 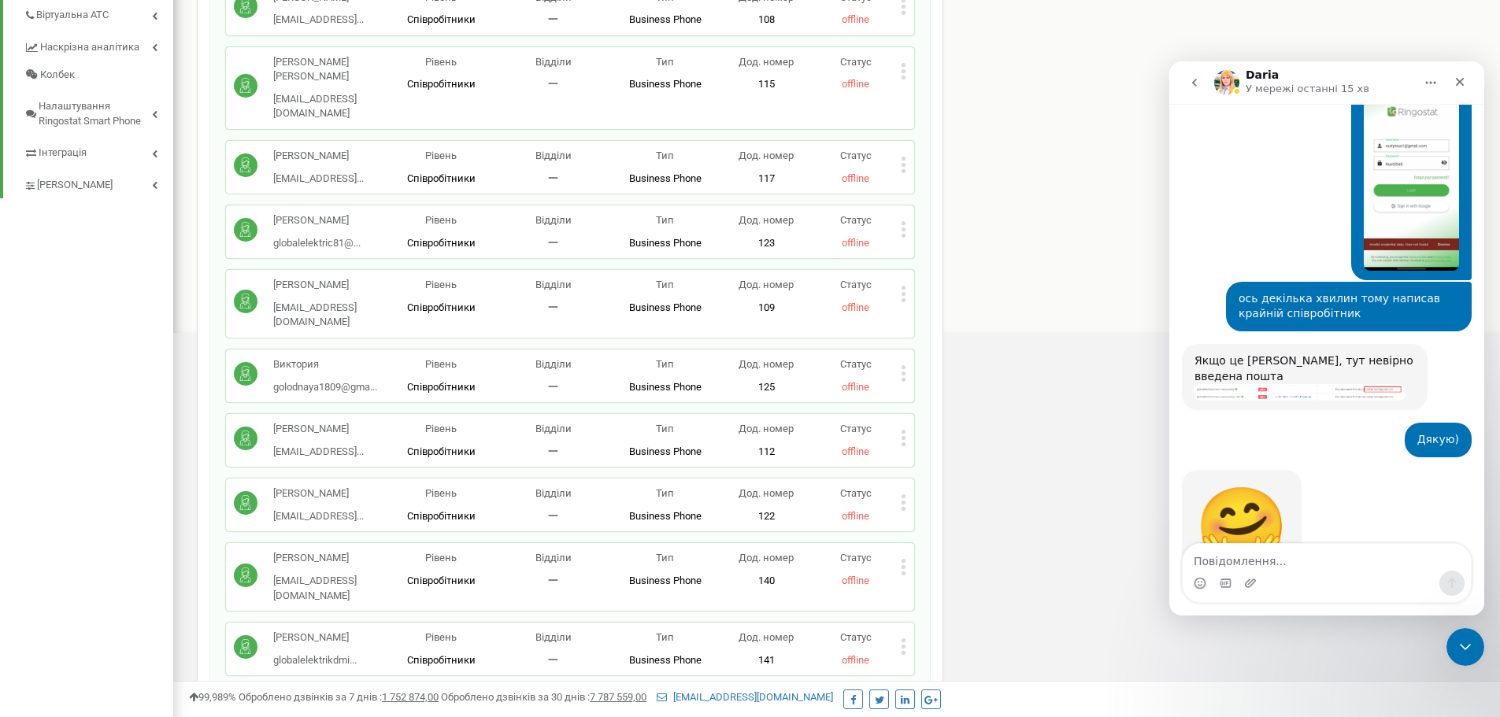 What do you see at coordinates (766, 581) in the screenshot?
I see `p: 140` at bounding box center [766, 581].